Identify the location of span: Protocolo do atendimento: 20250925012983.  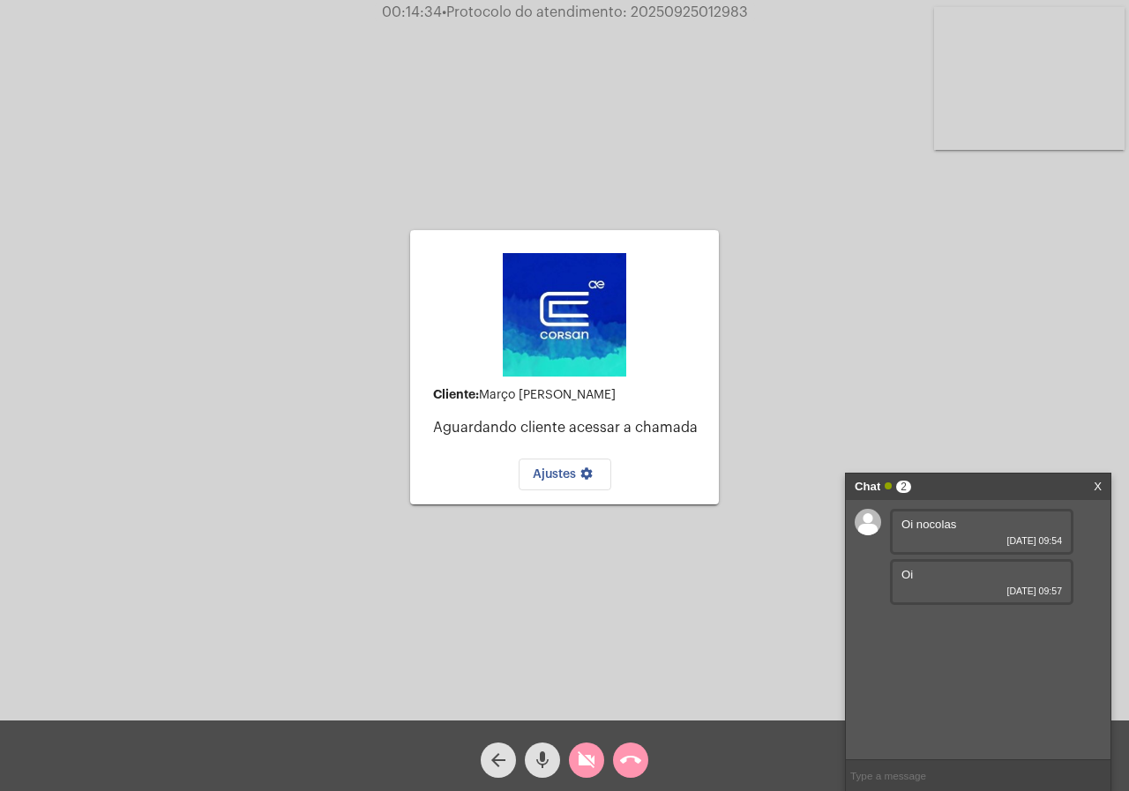
(595, 12).